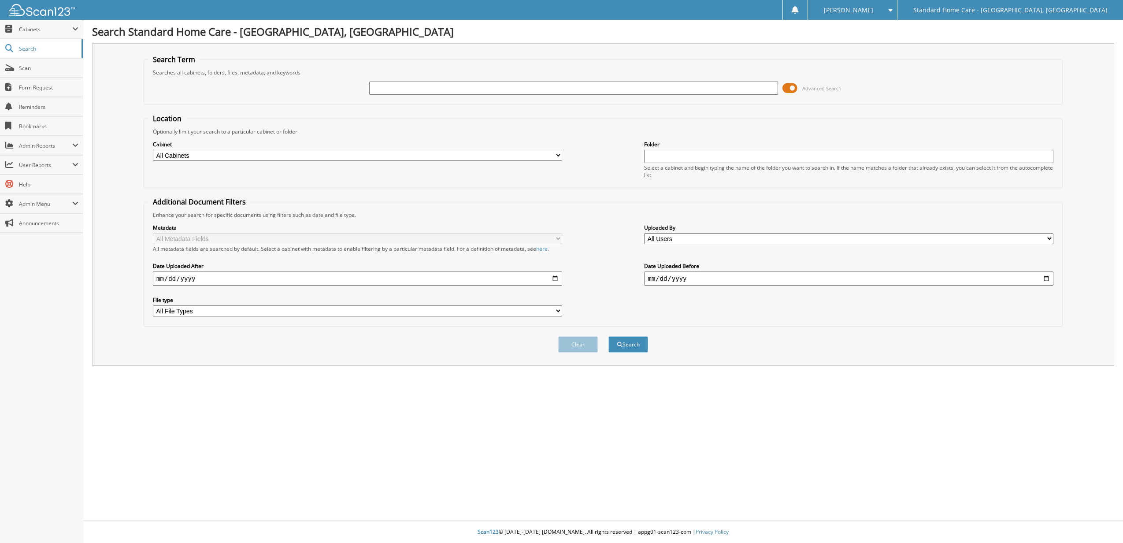 The height and width of the screenshot is (543, 1123). Describe the element at coordinates (822, 88) in the screenshot. I see `span: Advanced Search` at that location.